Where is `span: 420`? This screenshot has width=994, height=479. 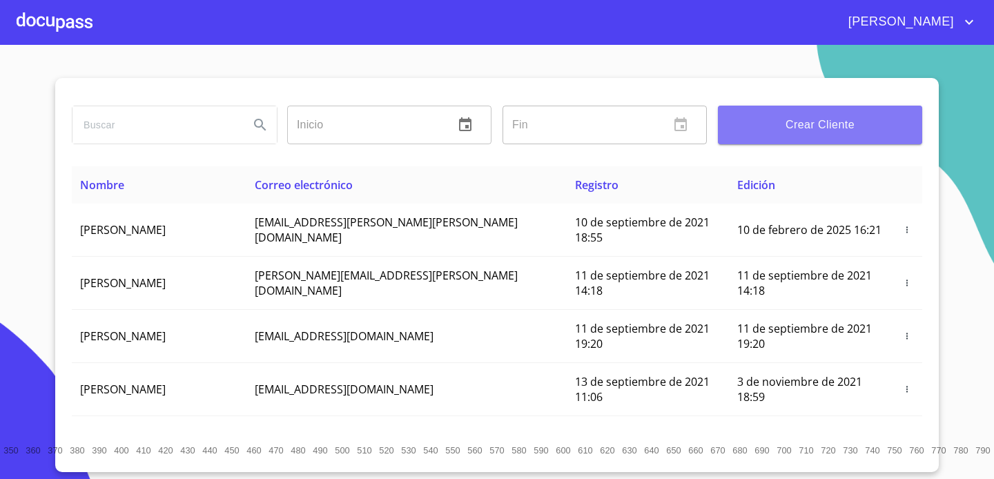 span: 420 is located at coordinates (165, 450).